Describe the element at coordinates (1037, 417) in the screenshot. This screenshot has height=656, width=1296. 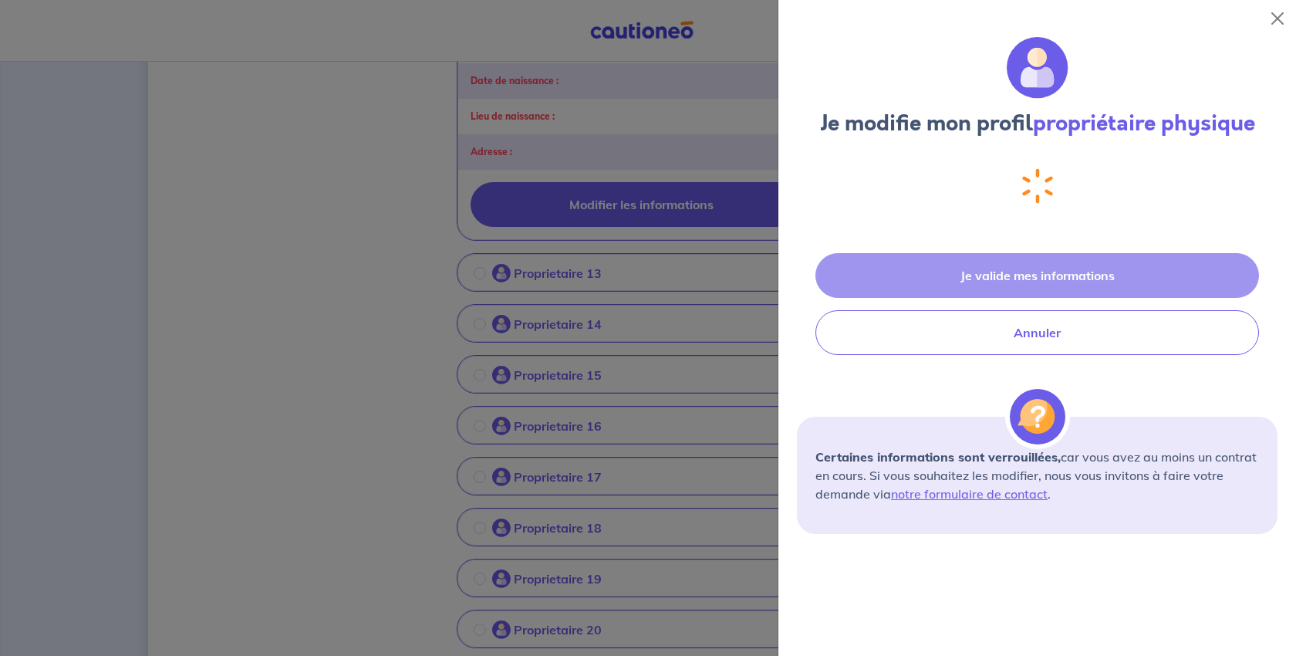
I see `img: illu_alert_question.svg` at that location.